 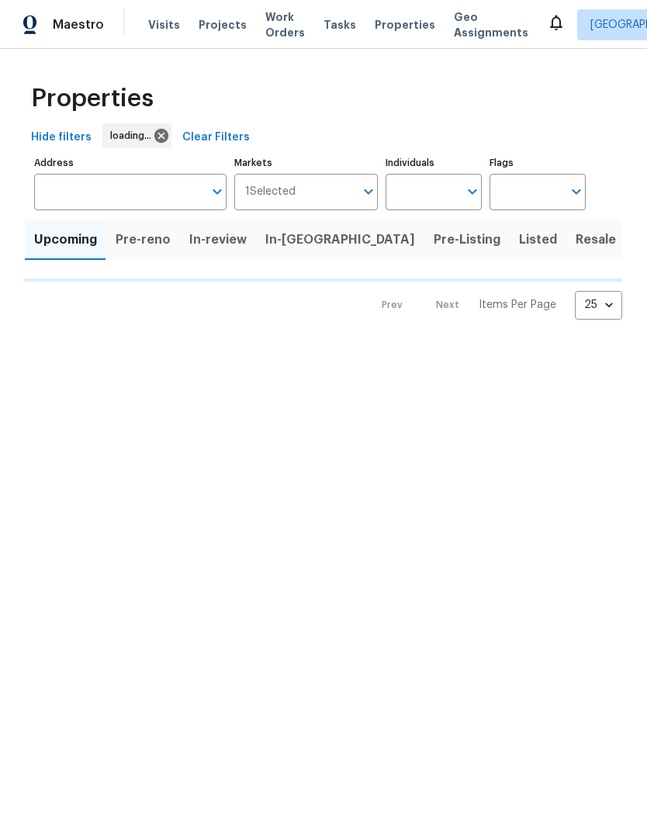 What do you see at coordinates (130, 163) in the screenshot?
I see `label: Address` at bounding box center [130, 163].